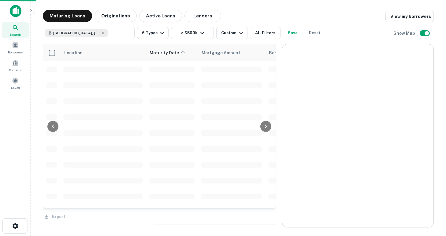 The height and width of the screenshot is (236, 446). Describe the element at coordinates (15, 65) in the screenshot. I see `div: Contacts` at that location.